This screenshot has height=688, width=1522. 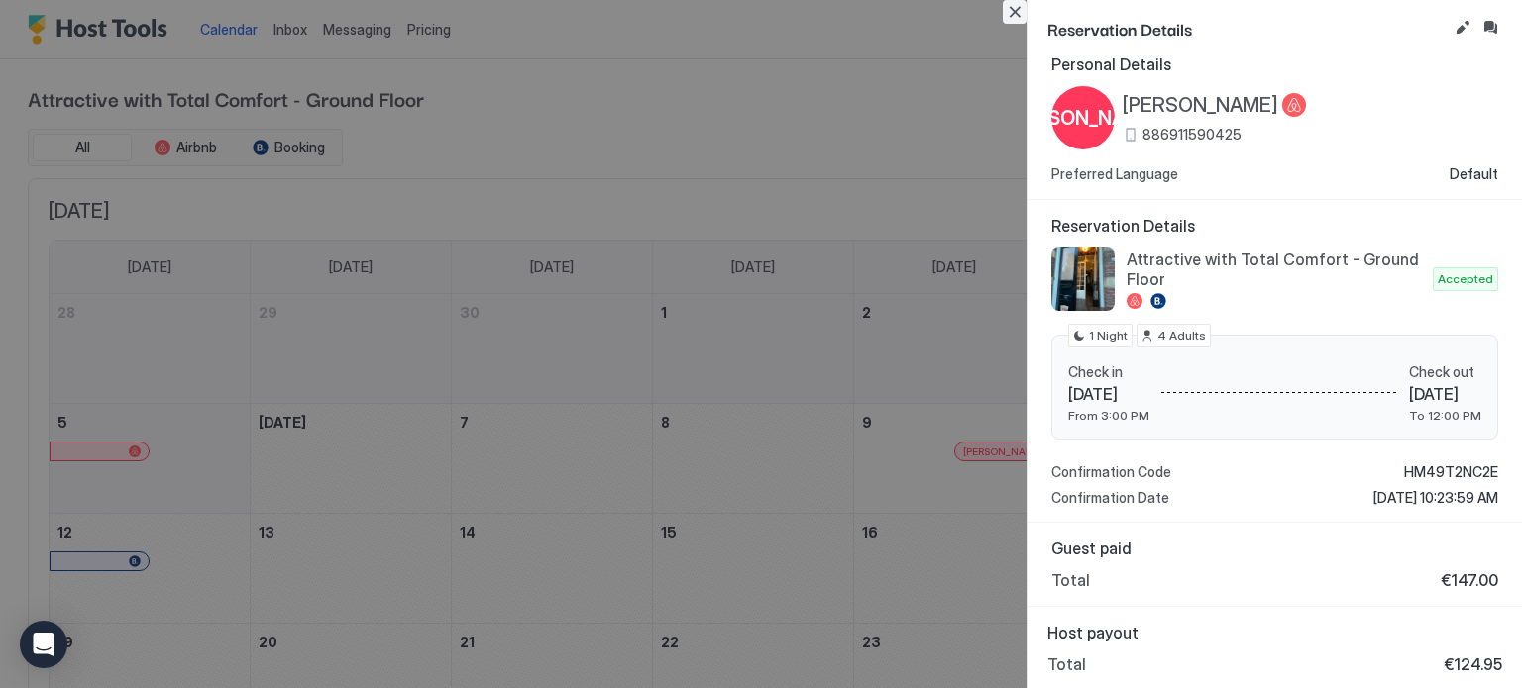 What do you see at coordinates (1108, 415) in the screenshot?
I see `span: From 3:00 PM` at bounding box center [1108, 415].